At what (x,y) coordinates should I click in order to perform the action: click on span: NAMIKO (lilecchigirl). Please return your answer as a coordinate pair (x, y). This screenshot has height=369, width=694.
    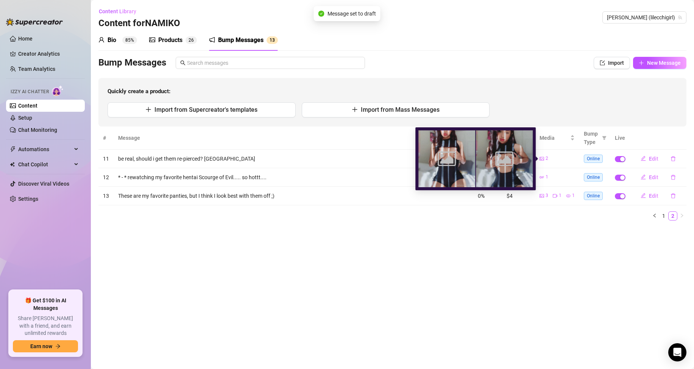
    Looking at the image, I should click on (645, 17).